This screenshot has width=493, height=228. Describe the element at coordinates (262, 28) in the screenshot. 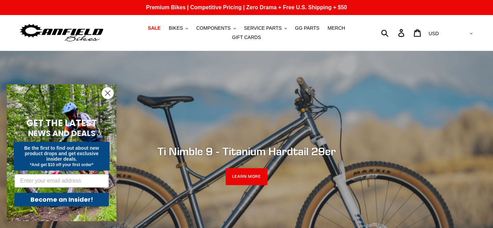

I see `span: SERVICE PARTS` at that location.